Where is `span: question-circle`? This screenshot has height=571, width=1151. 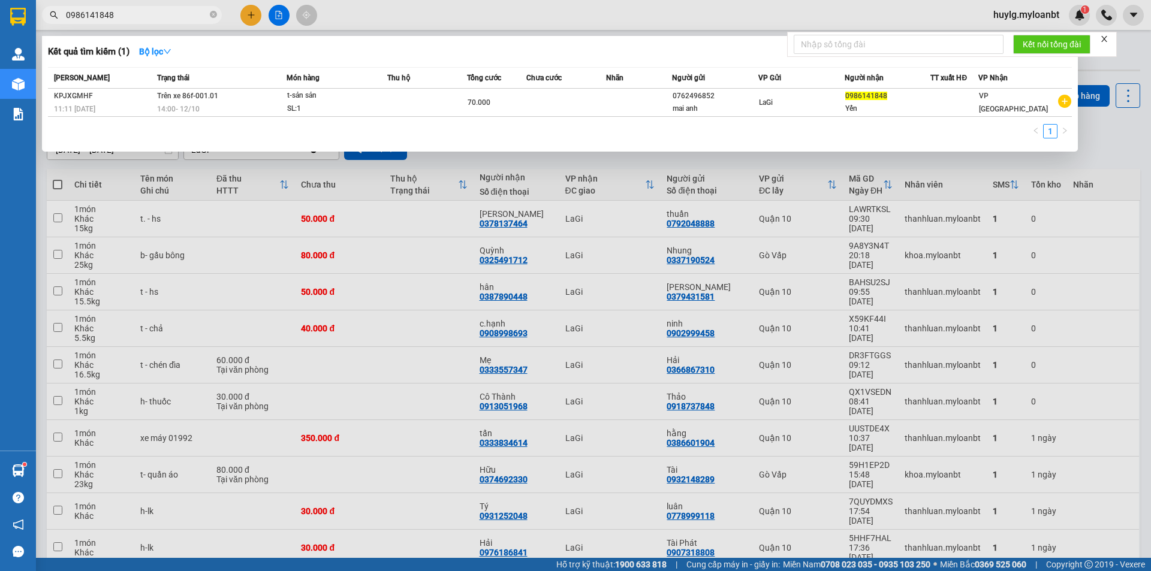
span: question-circle is located at coordinates (18, 497).